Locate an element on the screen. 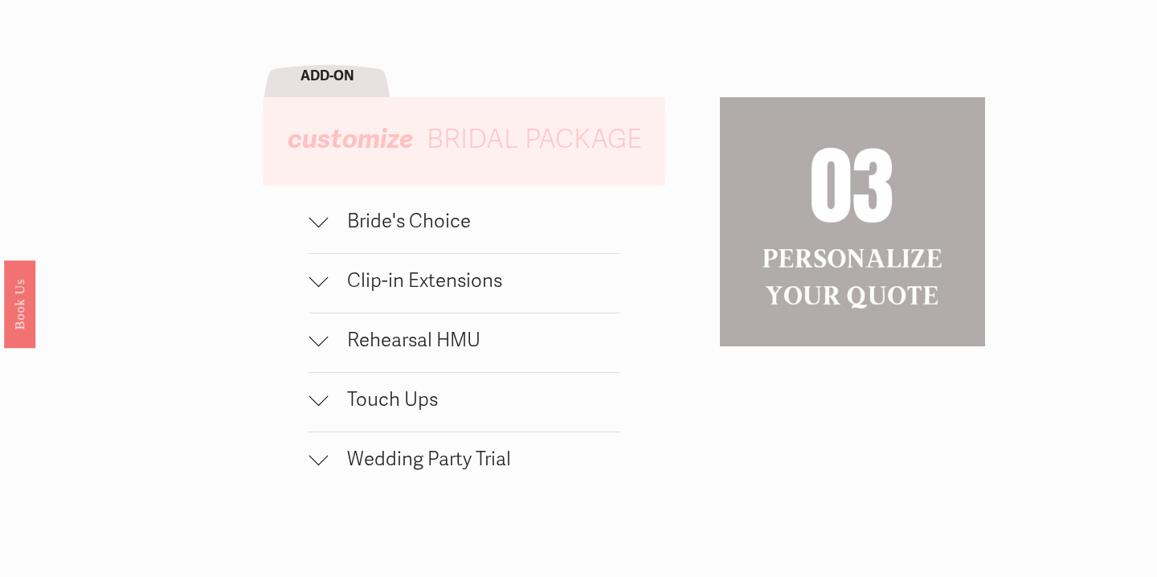  button: Clip-in Extensions is located at coordinates (463, 283).